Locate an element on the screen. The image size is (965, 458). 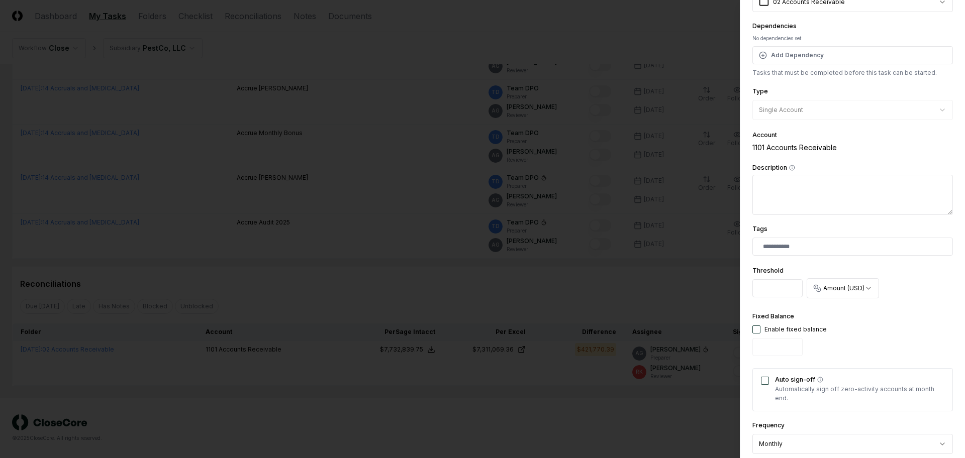
label: Tags is located at coordinates (760, 229).